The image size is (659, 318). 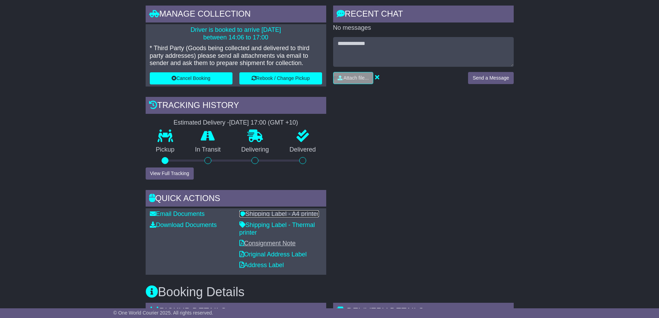 I want to click on div: Manage collection, so click(x=236, y=15).